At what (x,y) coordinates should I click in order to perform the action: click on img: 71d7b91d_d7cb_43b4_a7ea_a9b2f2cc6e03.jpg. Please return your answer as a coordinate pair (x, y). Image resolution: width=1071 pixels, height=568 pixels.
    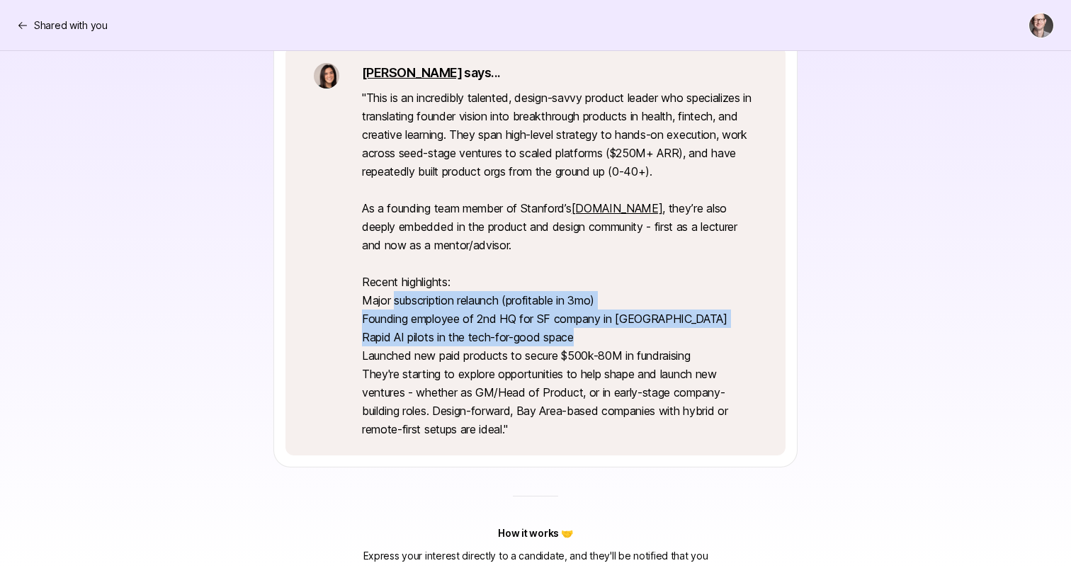
    Looking at the image, I should click on (326, 76).